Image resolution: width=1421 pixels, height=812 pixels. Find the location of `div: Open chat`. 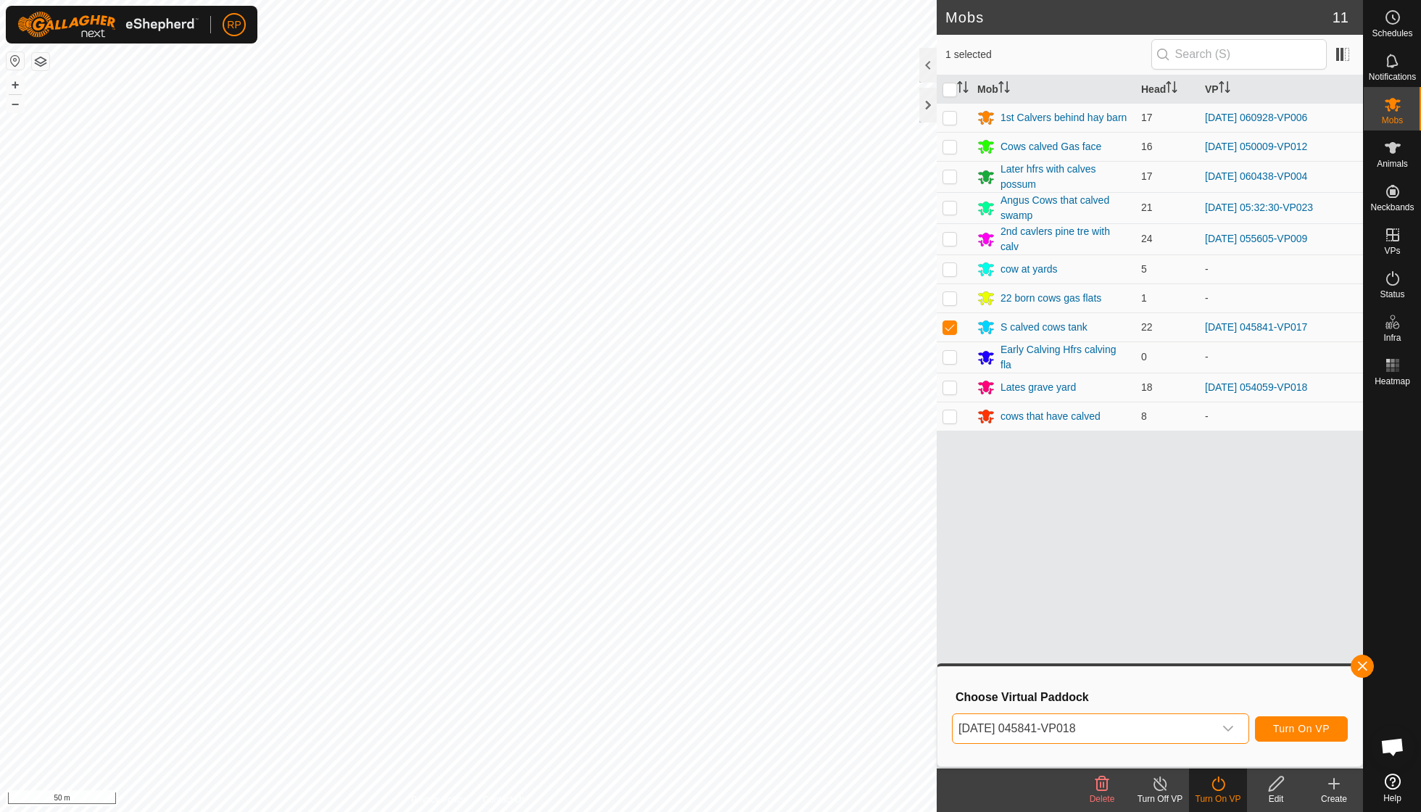

div: Open chat is located at coordinates (1393, 747).